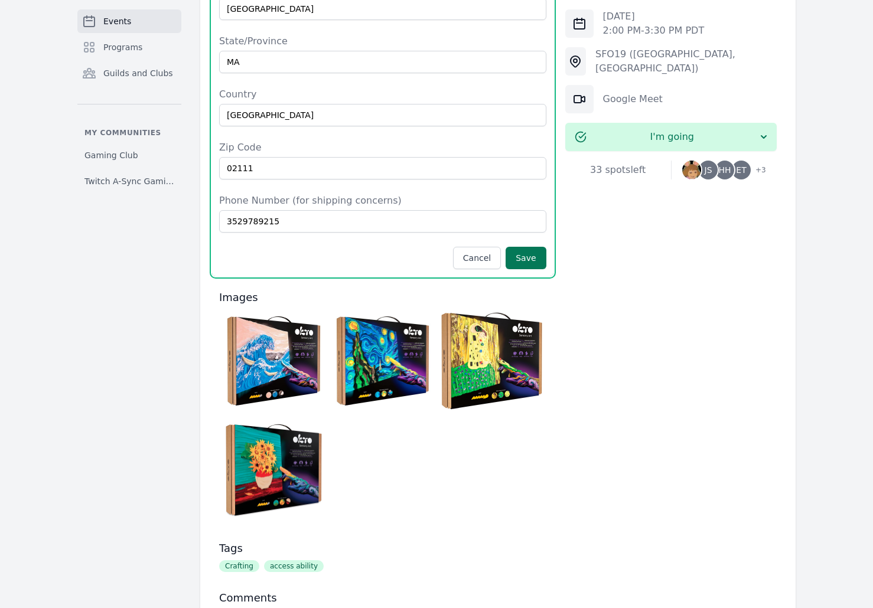  Describe the element at coordinates (129, 155) in the screenshot. I see `a: Gaming Club` at that location.